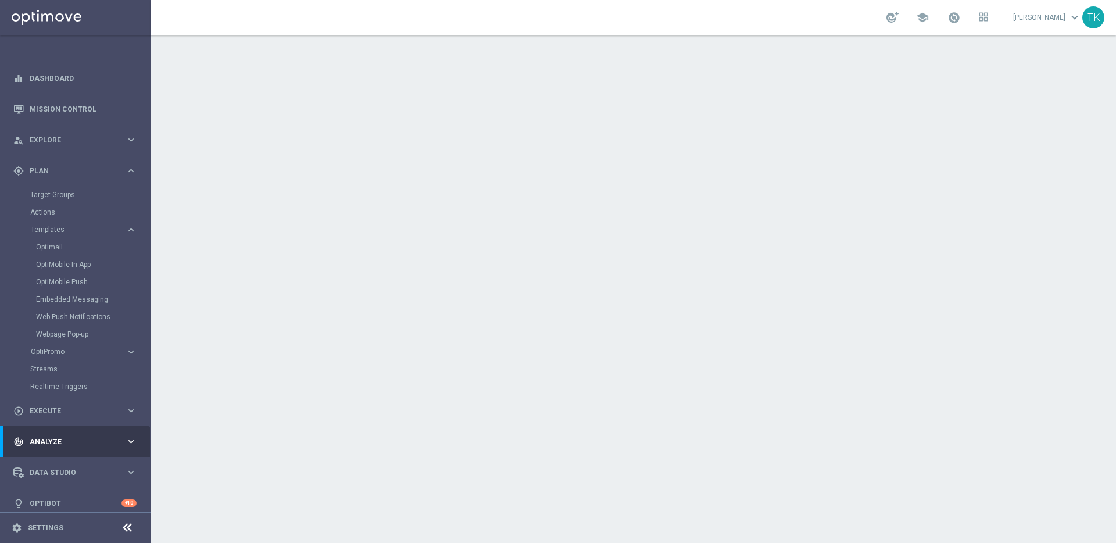 Image resolution: width=1116 pixels, height=543 pixels. I want to click on a: Webpage Pop-up, so click(78, 334).